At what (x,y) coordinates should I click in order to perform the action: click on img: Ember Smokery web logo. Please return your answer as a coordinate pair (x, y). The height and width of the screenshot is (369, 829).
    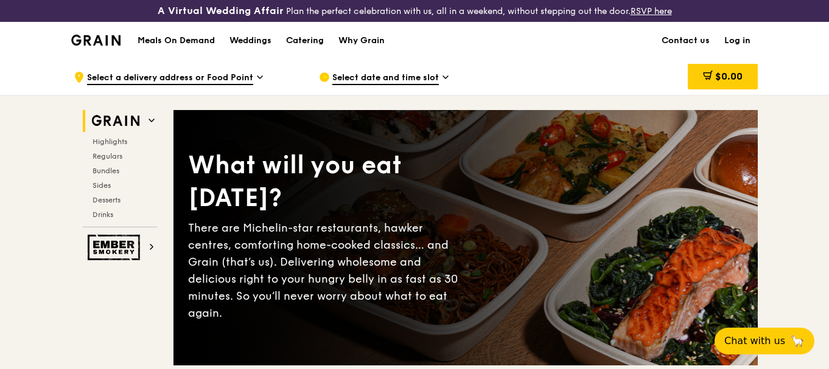
    Looking at the image, I should click on (116, 248).